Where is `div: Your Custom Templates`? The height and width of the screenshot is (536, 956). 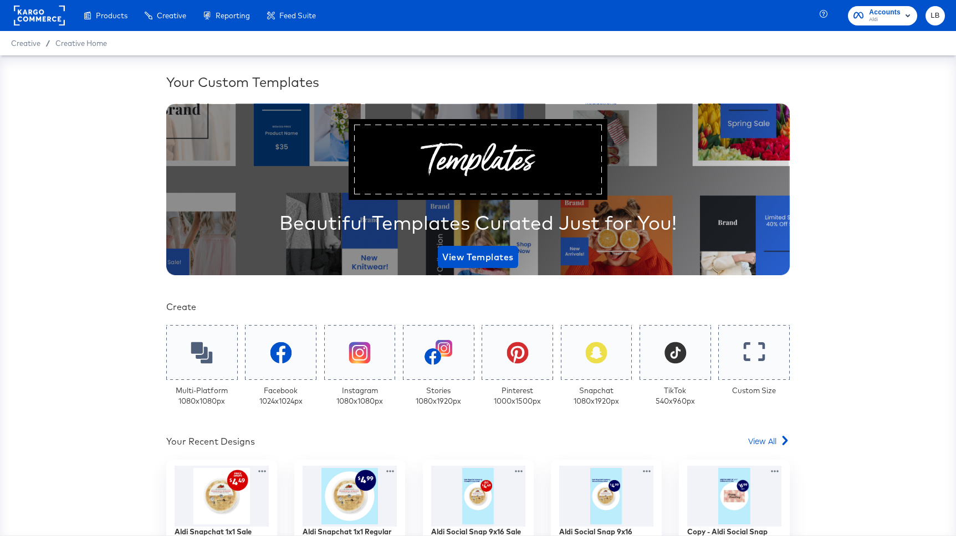
div: Your Custom Templates is located at coordinates (478, 82).